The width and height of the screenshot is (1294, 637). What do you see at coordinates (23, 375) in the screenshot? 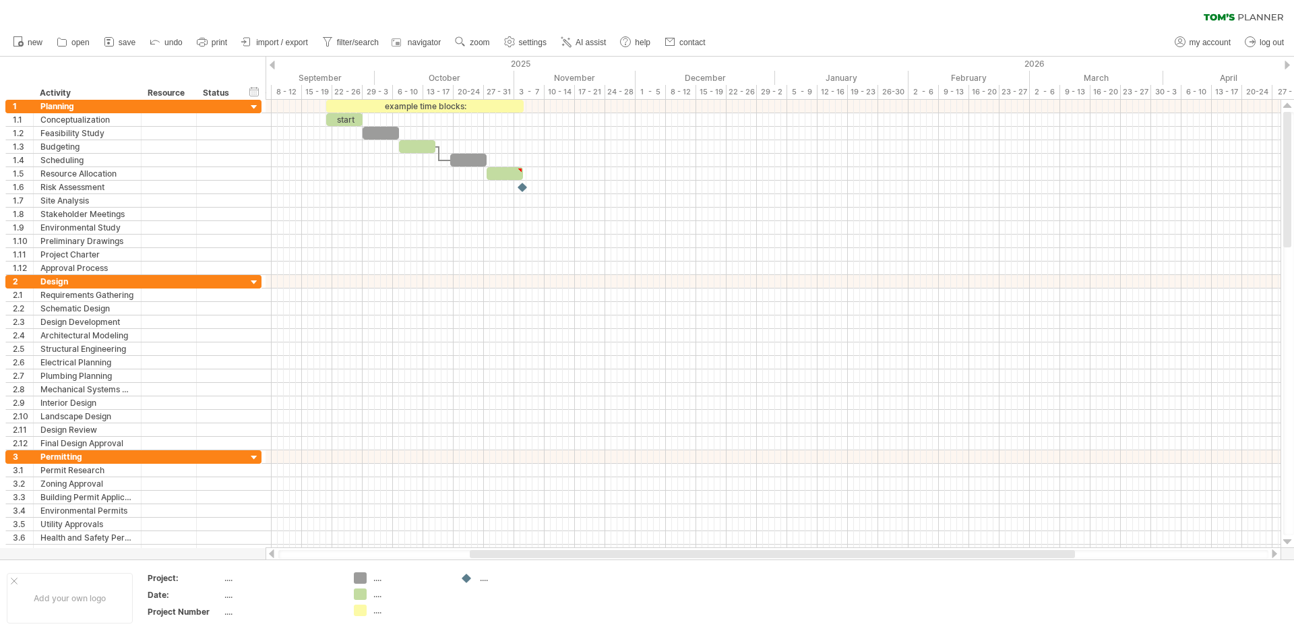
I see `div: 2.7` at bounding box center [23, 375].